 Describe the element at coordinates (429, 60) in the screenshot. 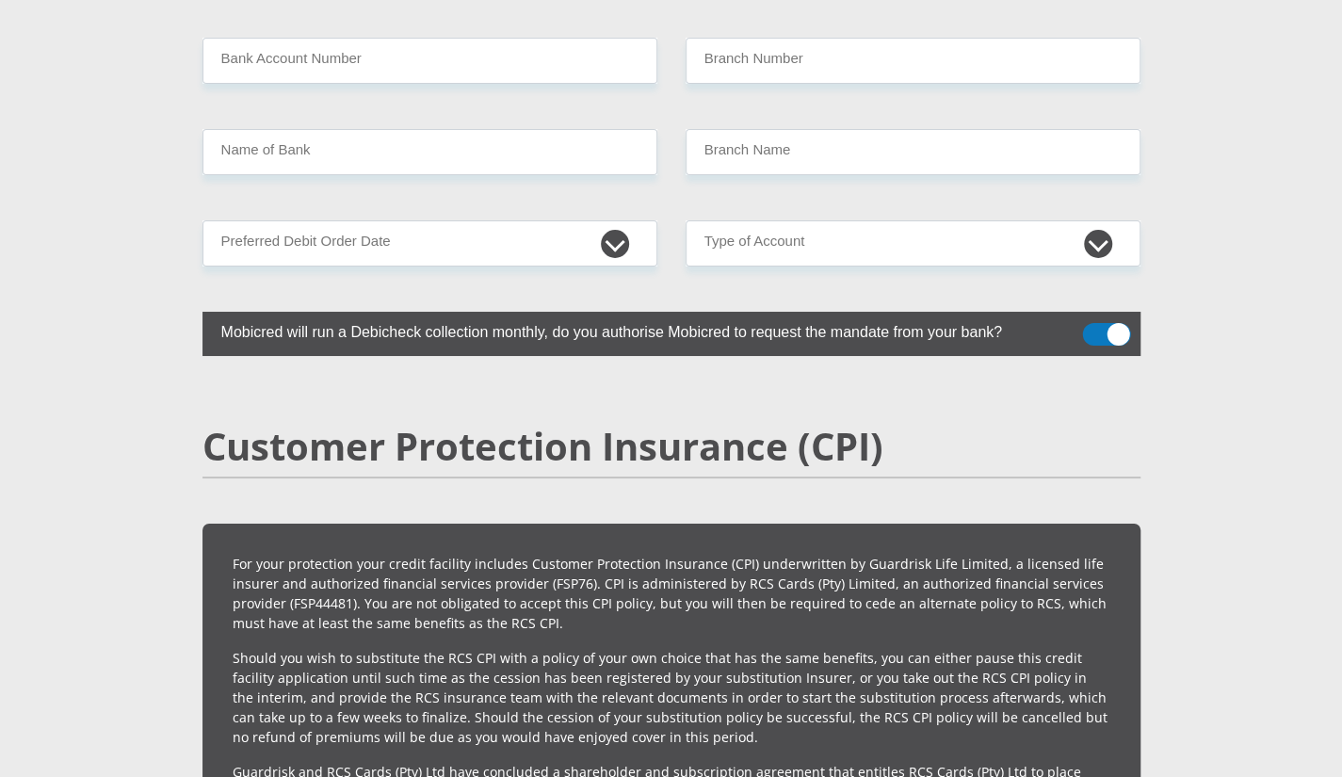

I see `input: Bank Account Number` at that location.